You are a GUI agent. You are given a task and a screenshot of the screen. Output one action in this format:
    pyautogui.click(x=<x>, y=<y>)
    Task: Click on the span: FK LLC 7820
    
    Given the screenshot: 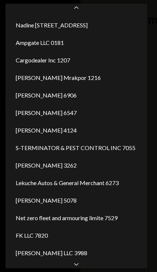 What is the action you would take?
    pyautogui.click(x=32, y=235)
    